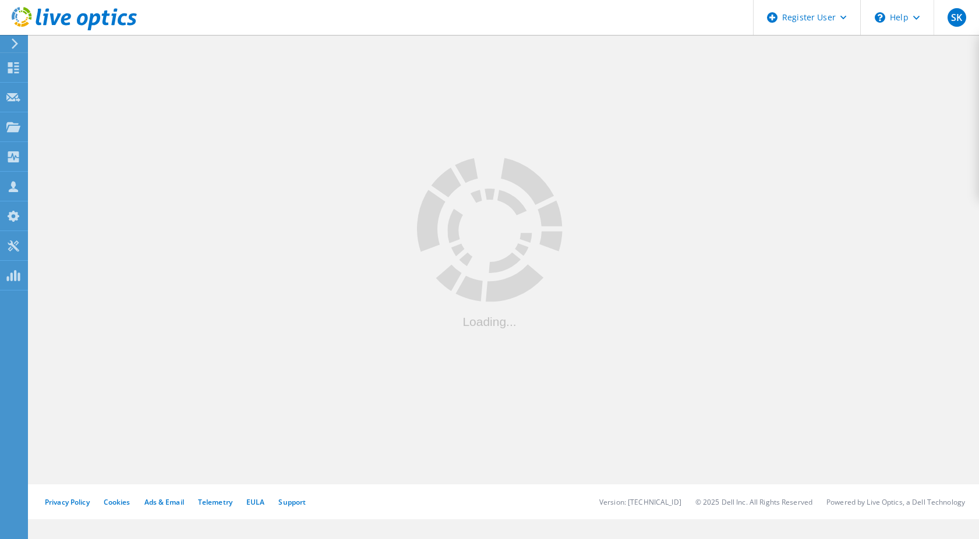 This screenshot has height=539, width=979. What do you see at coordinates (957, 17) in the screenshot?
I see `span: SK` at bounding box center [957, 17].